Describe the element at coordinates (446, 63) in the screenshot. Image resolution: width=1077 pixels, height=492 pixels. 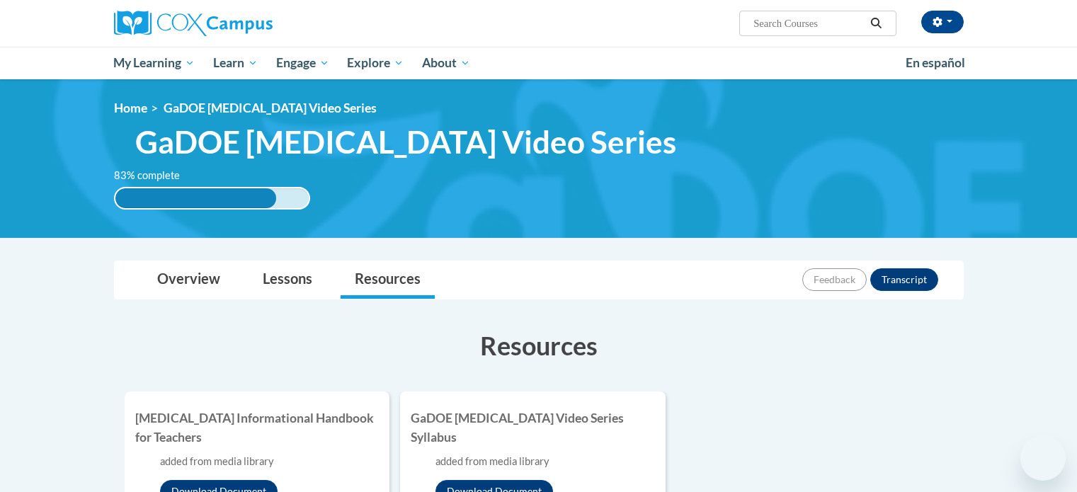
I see `a: About` at that location.